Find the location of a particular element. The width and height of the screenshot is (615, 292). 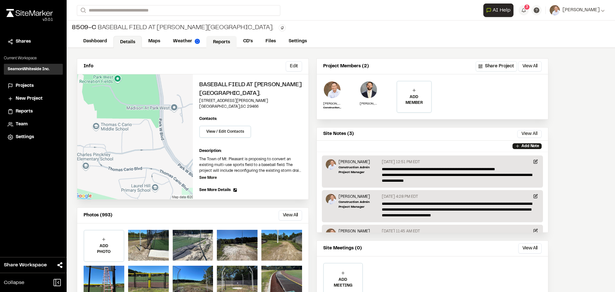

button: Share Project is located at coordinates (496, 66).